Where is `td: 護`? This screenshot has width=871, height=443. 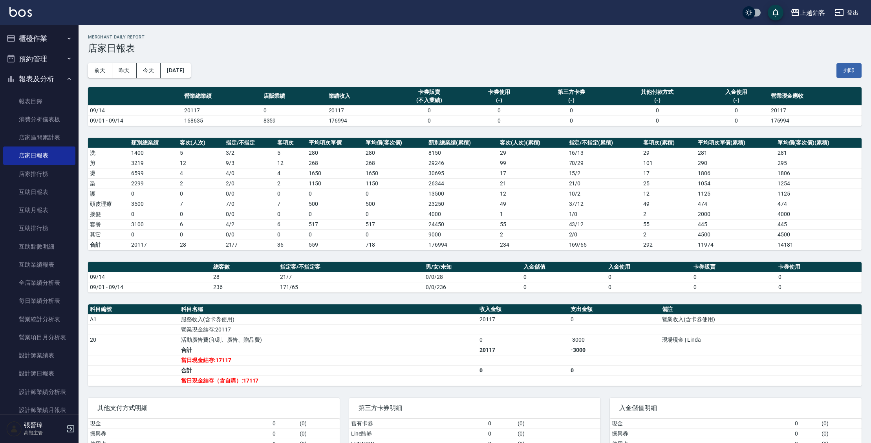
td: 護 is located at coordinates (108, 194).